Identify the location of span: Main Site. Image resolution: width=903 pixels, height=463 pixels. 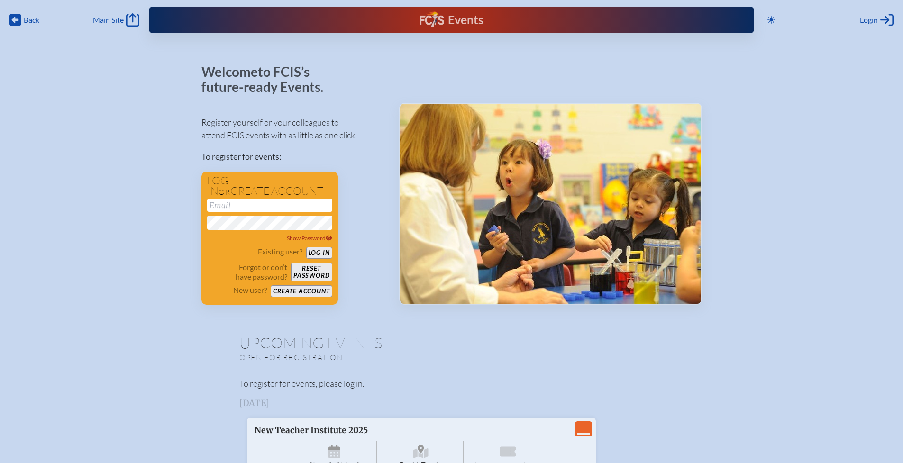
(108, 20).